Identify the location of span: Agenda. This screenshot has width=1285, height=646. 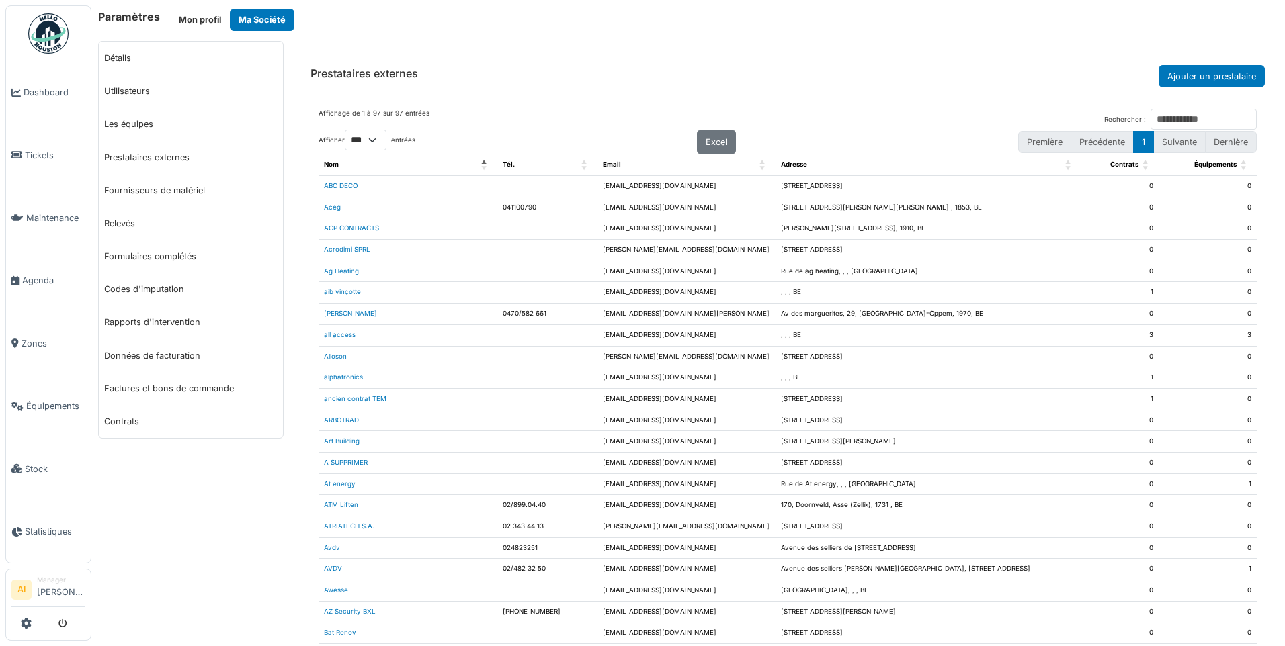
(54, 280).